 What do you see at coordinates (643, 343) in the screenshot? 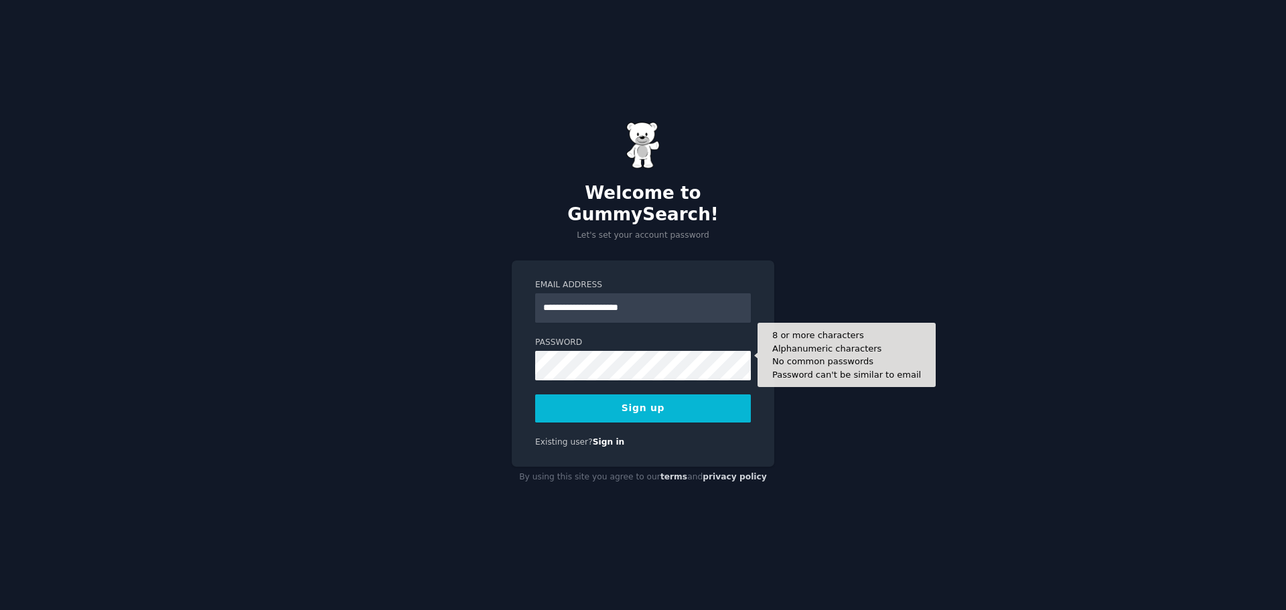
I see `label: Password` at bounding box center [643, 343].